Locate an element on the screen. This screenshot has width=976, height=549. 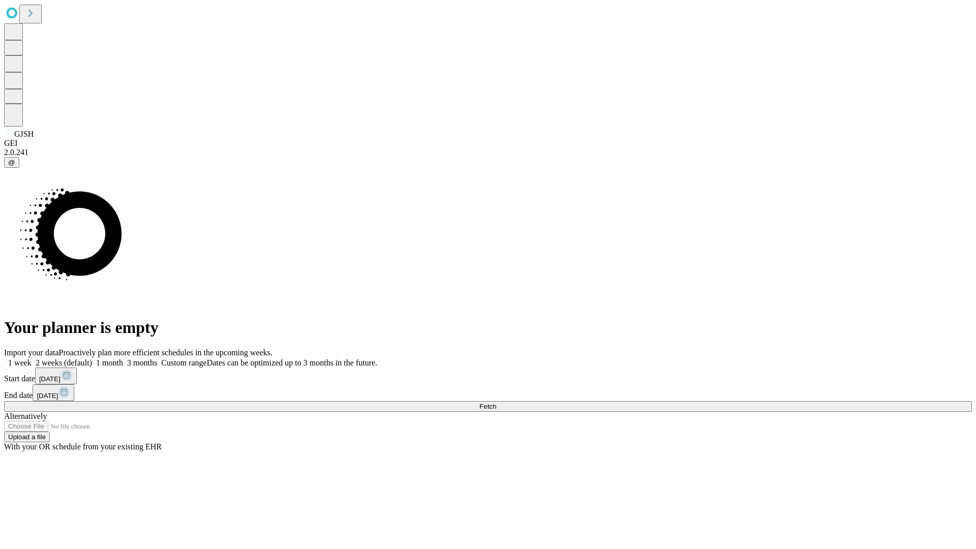
span: Import your data is located at coordinates (32, 352).